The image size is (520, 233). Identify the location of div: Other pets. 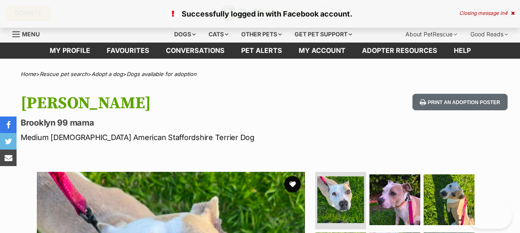
(261, 34).